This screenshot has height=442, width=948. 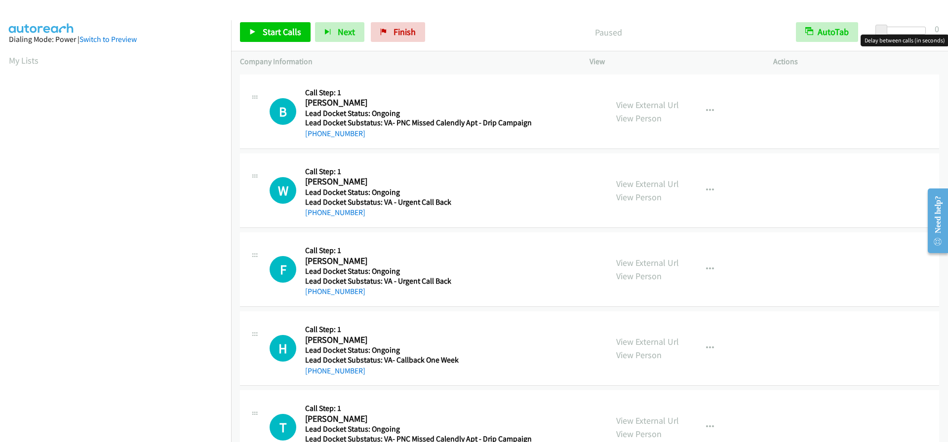 I want to click on div: Need help?, so click(x=18, y=33).